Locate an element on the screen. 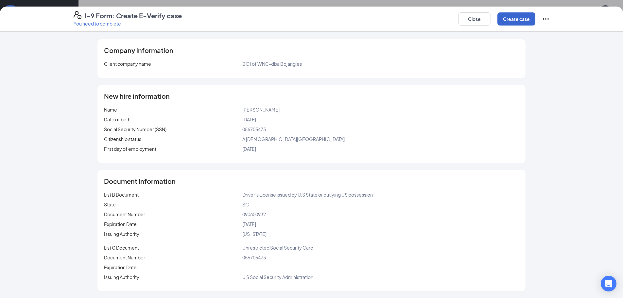 The width and height of the screenshot is (623, 298). span: First day of employment is located at coordinates (130, 149).